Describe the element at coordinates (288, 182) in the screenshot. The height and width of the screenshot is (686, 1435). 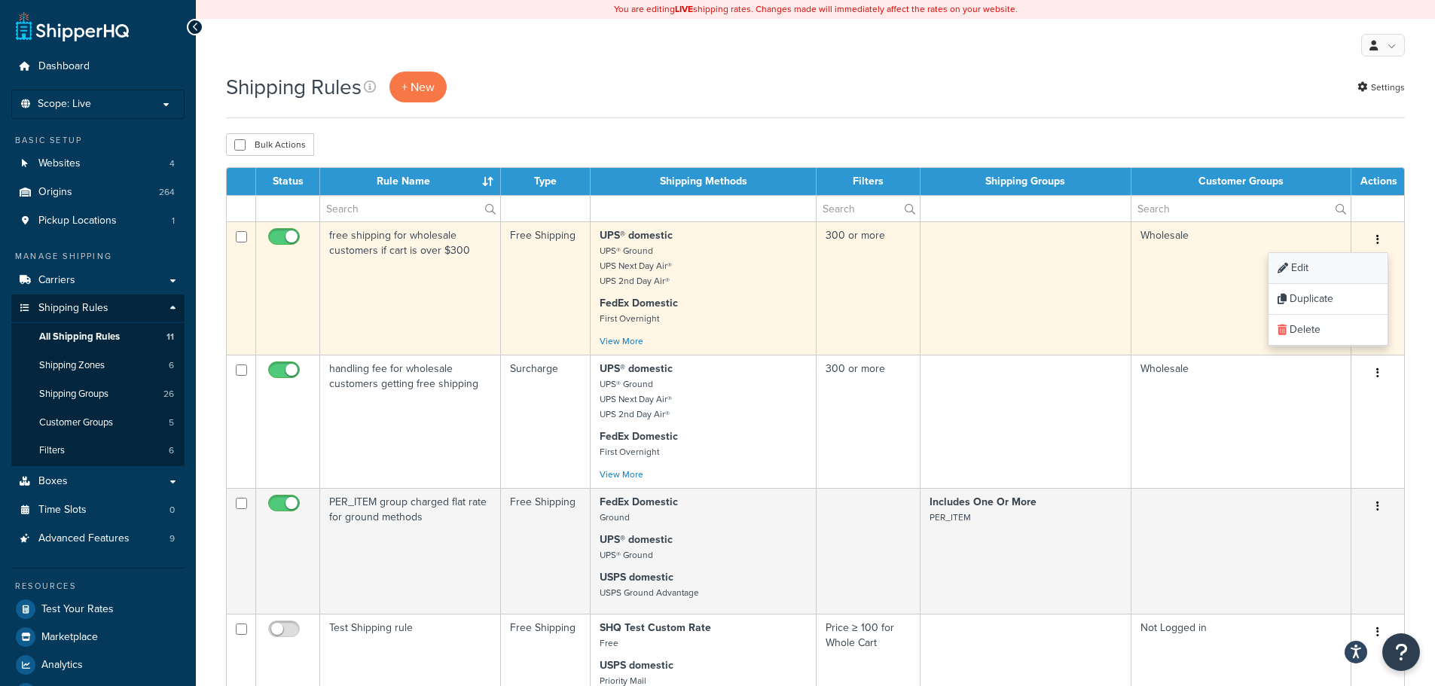
I see `th: Status` at that location.